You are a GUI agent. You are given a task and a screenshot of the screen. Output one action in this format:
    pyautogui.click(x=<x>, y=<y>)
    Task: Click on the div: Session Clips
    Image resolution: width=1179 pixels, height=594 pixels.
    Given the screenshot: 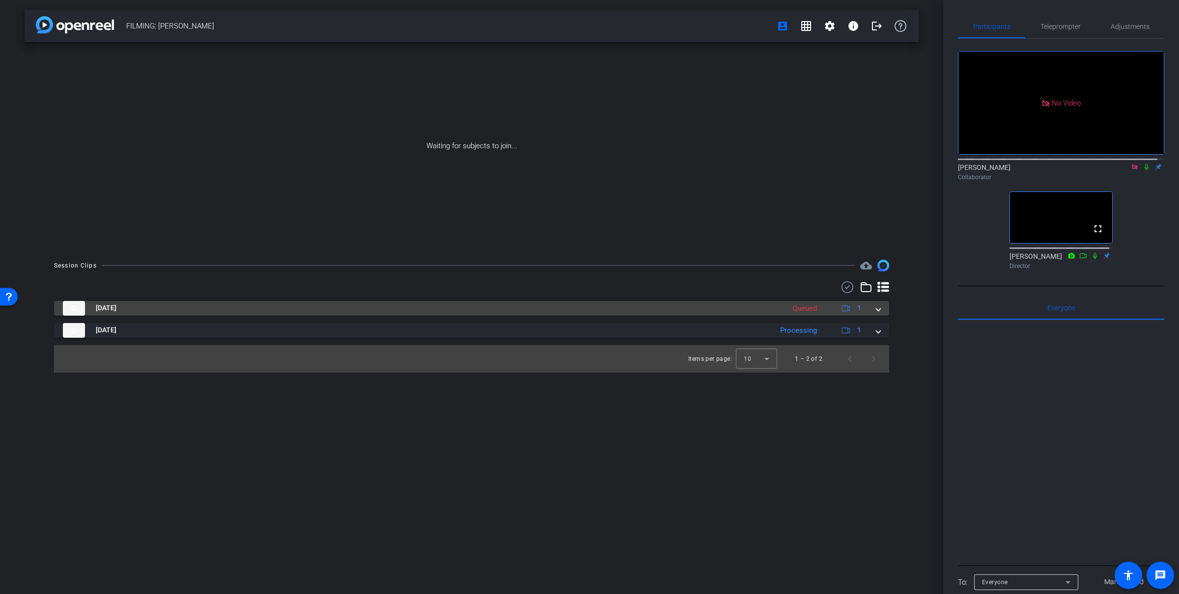 What is the action you would take?
    pyautogui.click(x=75, y=266)
    